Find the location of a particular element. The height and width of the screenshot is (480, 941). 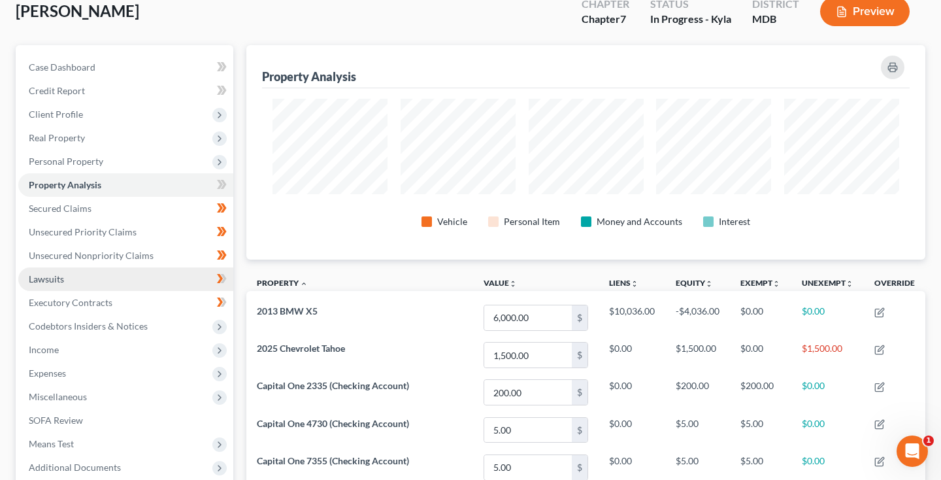

span: Miscellaneous is located at coordinates (58, 396).